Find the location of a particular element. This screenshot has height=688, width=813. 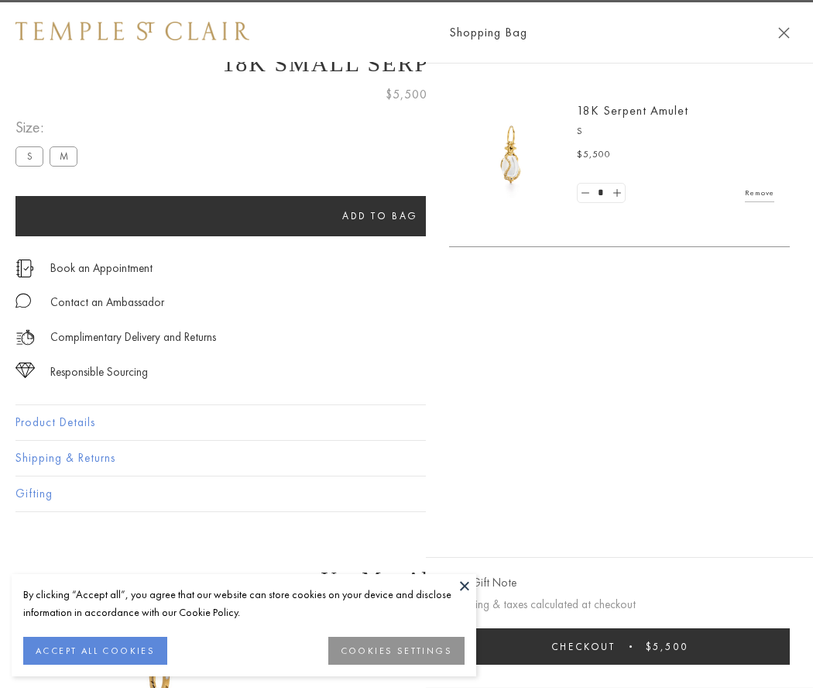

p: Shipping & taxes calculated at checkout is located at coordinates (620, 604).